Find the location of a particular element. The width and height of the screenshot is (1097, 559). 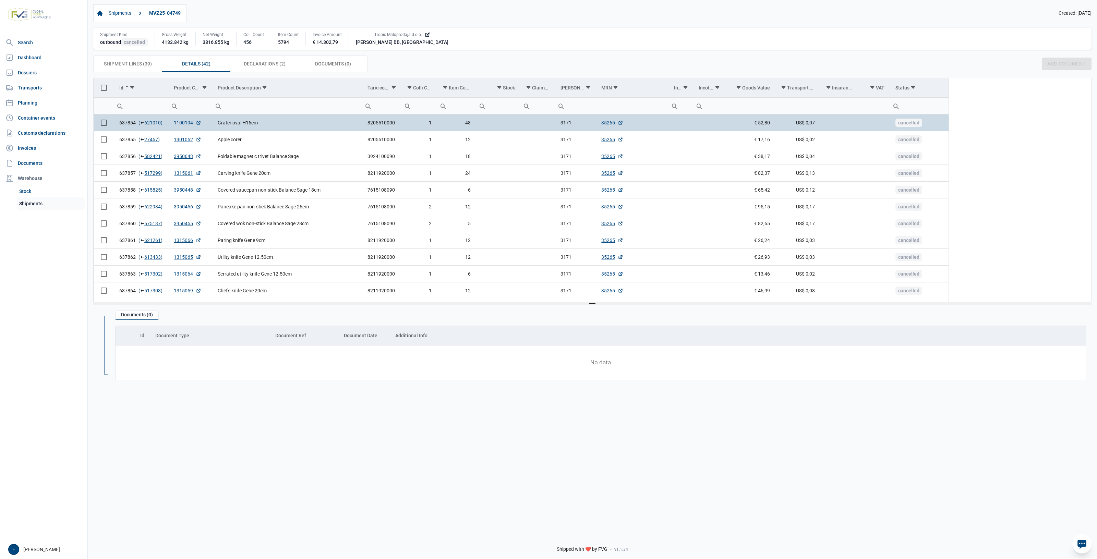

td: 8211920000 is located at coordinates (381, 273).